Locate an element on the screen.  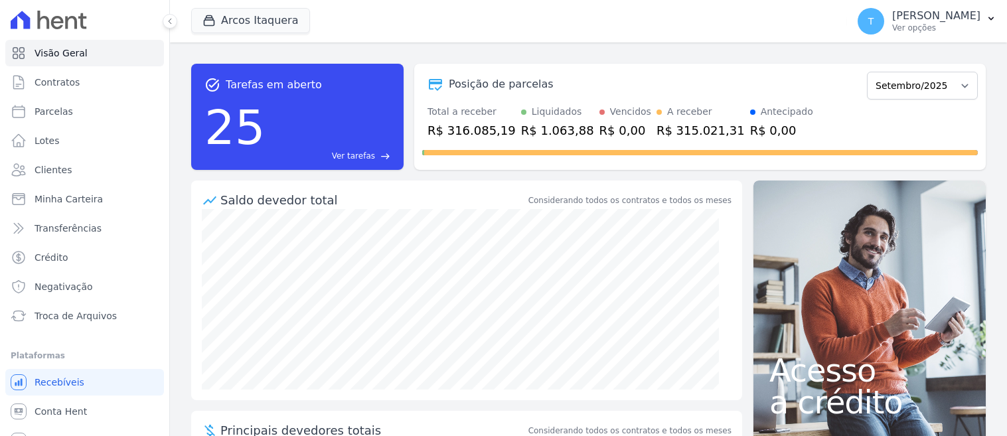
span: Contratos is located at coordinates (57, 82).